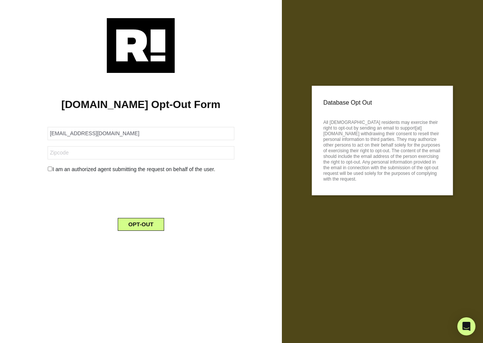 The width and height of the screenshot is (483, 343). I want to click on div: Open Intercom Messenger, so click(467, 326).